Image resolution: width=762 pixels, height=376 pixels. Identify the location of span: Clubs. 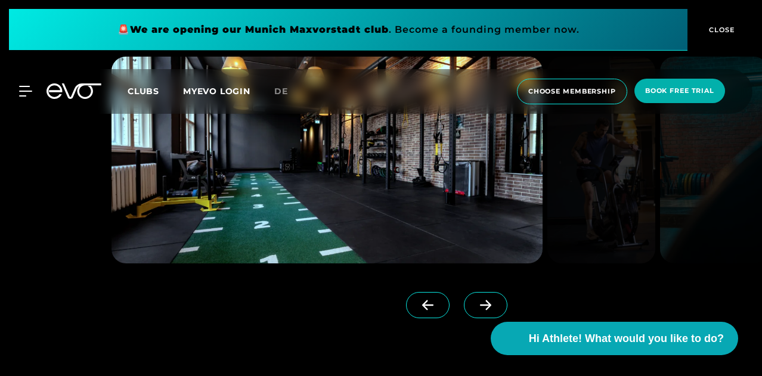
(143, 91).